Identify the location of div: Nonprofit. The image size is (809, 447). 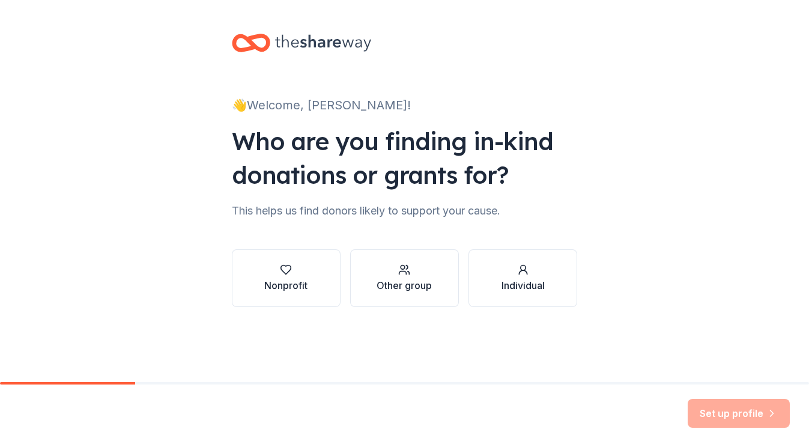
(286, 285).